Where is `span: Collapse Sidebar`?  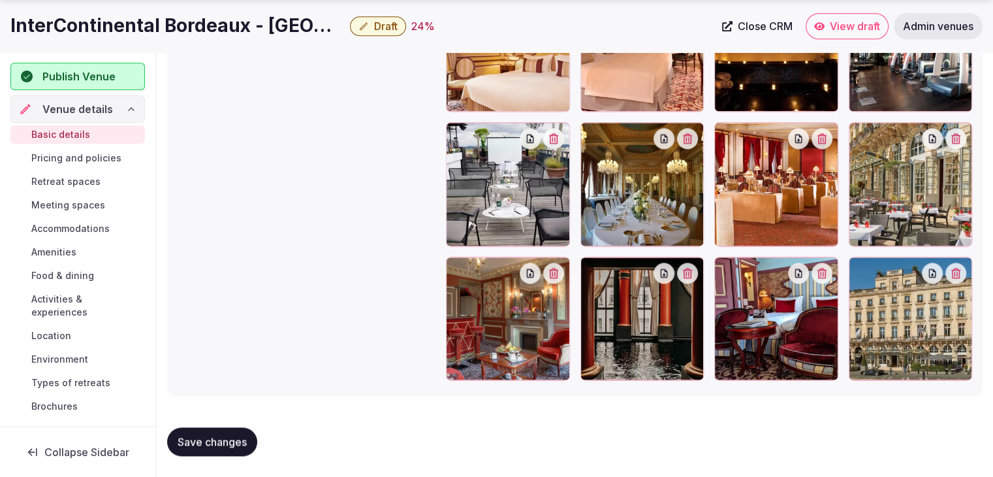
span: Collapse Sidebar is located at coordinates (87, 452).